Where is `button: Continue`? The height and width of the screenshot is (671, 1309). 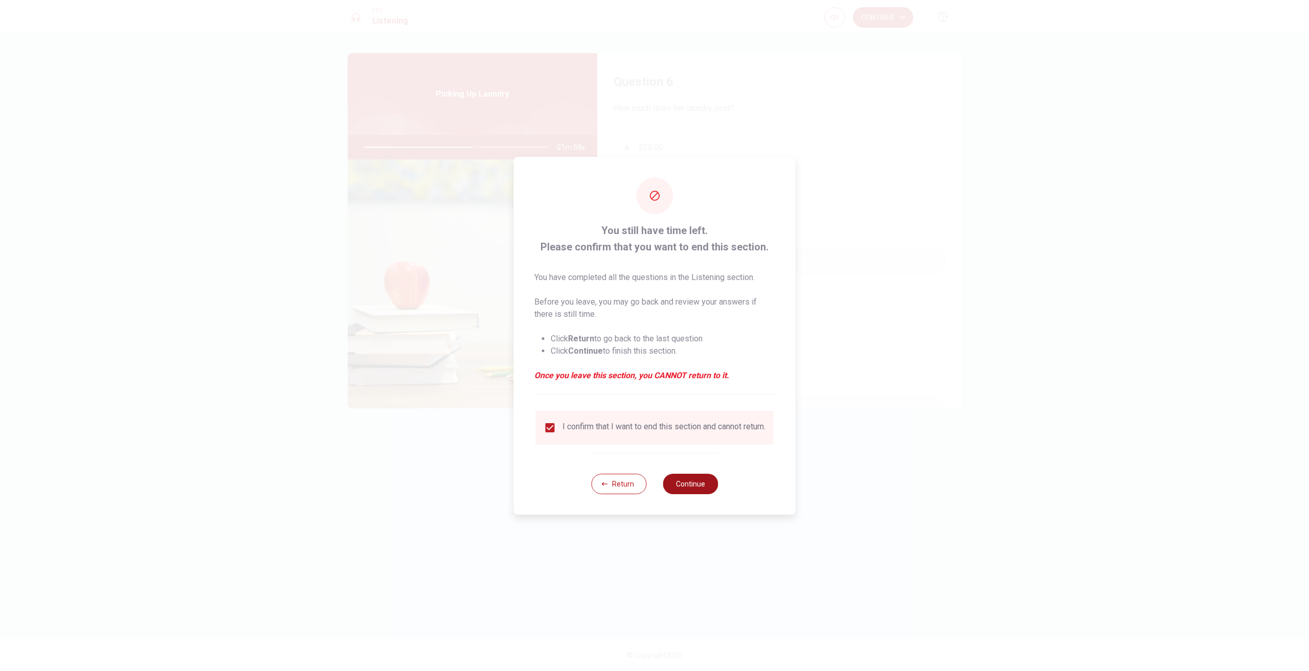
button: Continue is located at coordinates (690, 484).